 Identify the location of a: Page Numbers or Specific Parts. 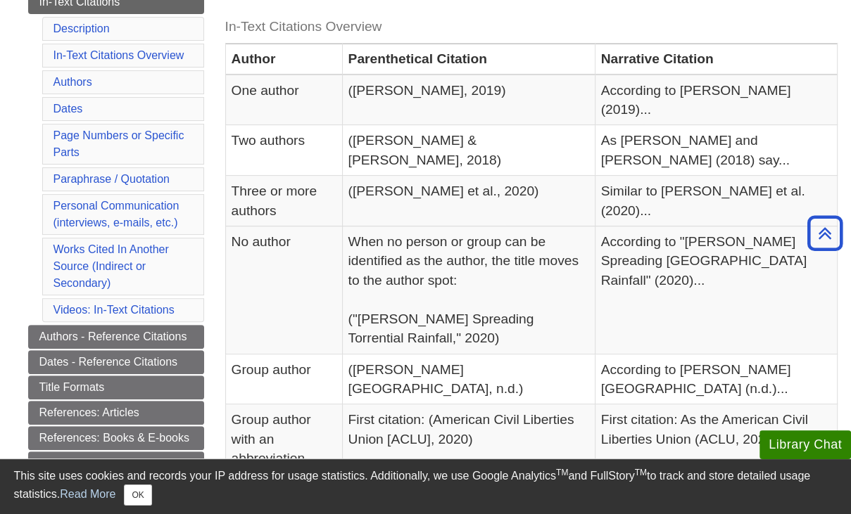
(119, 144).